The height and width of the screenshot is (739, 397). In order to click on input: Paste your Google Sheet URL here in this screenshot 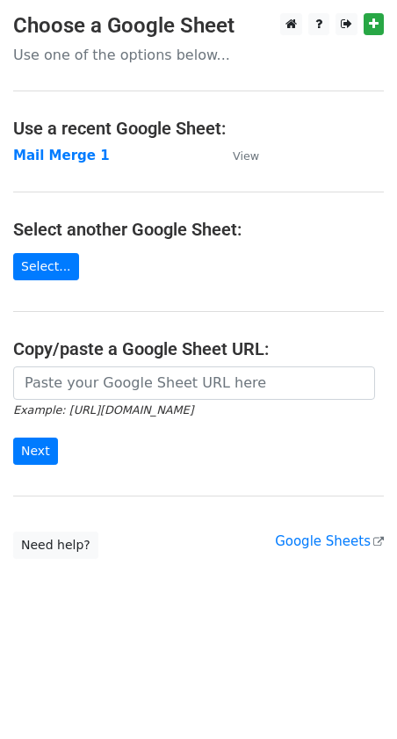, I will do `click(194, 383)`.